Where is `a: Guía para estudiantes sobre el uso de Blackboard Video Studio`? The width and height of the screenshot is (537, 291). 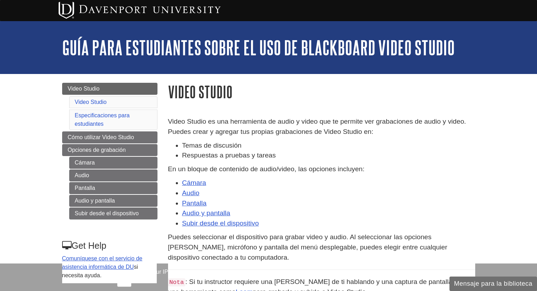 a: Guía para estudiantes sobre el uso de Blackboard Video Studio is located at coordinates (258, 48).